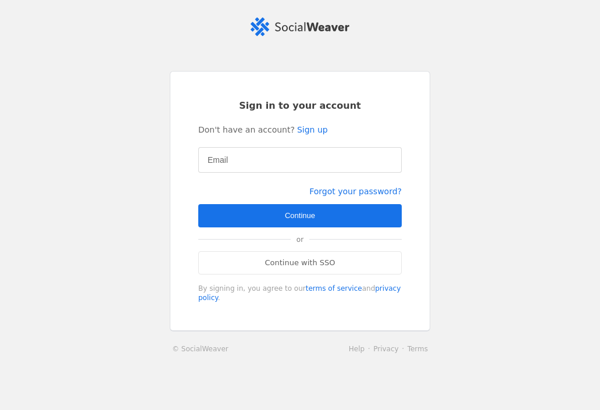 The width and height of the screenshot is (600, 410). I want to click on a: privacy policy, so click(300, 293).